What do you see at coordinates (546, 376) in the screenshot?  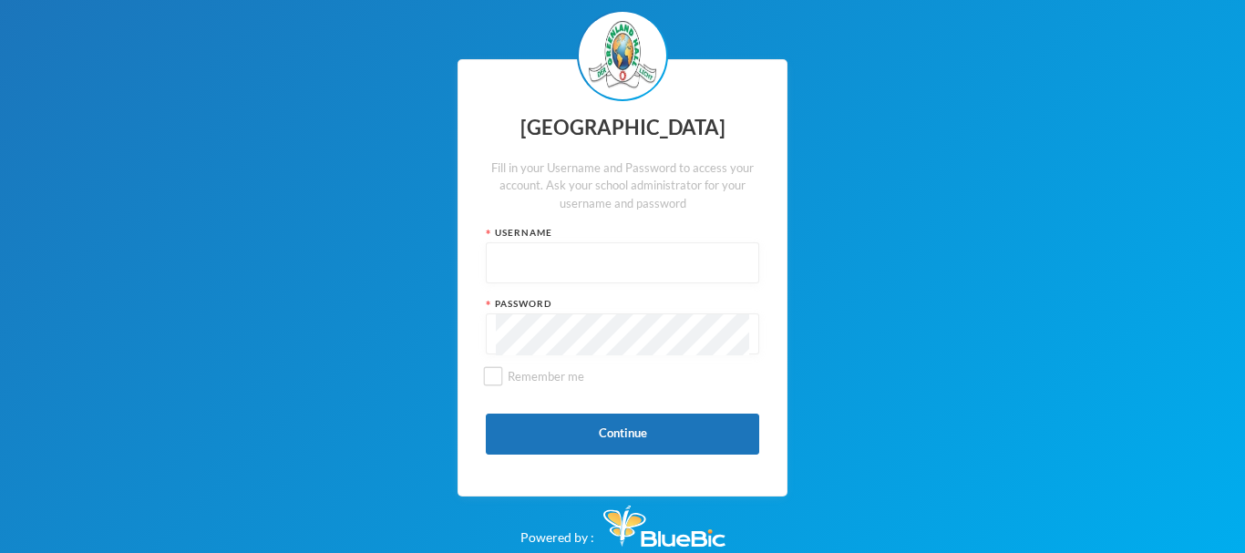 I see `span: Remember me` at bounding box center [546, 376].